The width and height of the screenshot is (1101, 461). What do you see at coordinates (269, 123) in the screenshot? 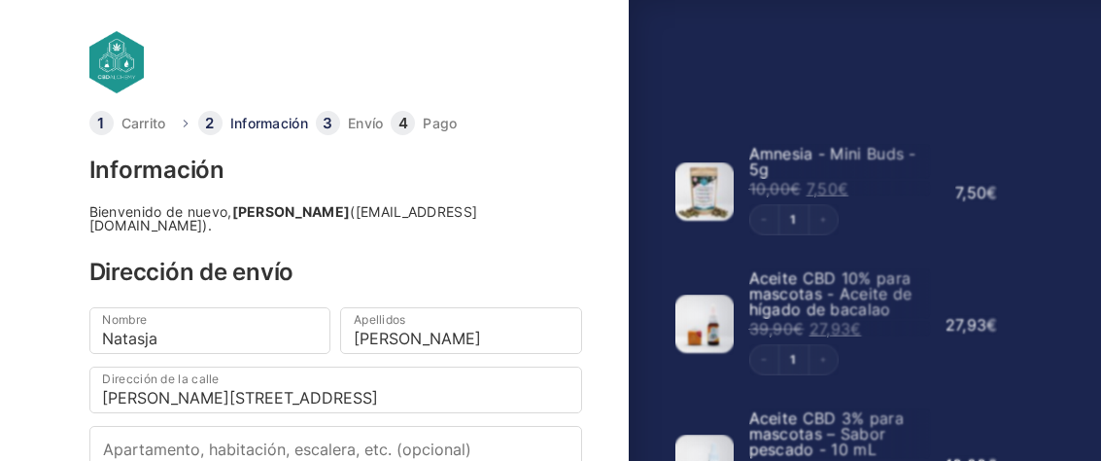
I see `a: Información` at bounding box center [269, 123].